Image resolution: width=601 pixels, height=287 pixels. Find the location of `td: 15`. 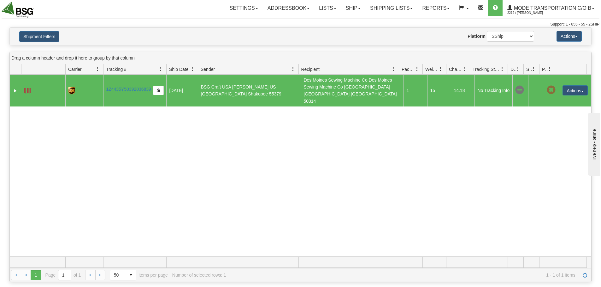

td: 15 is located at coordinates (439, 91).